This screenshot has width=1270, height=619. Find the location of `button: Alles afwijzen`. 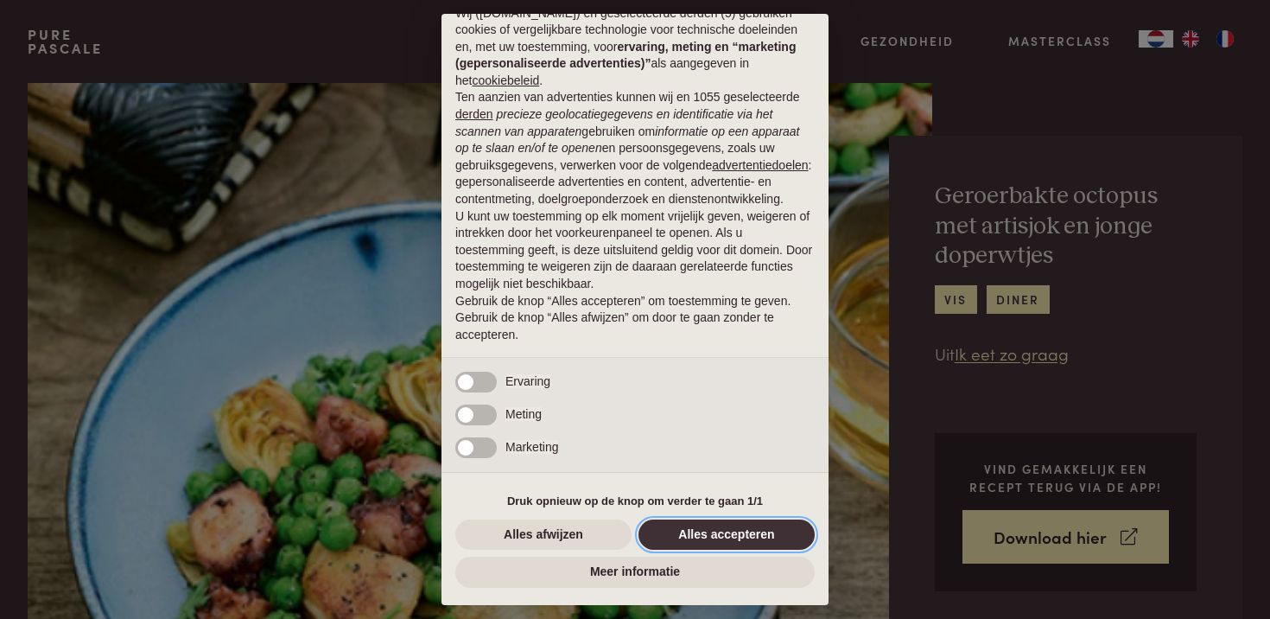

button: Alles afwijzen is located at coordinates (543, 535).